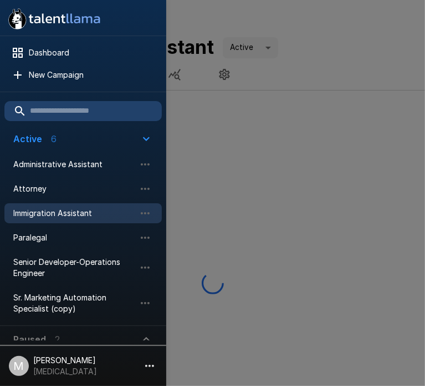  Describe the element at coordinates (74, 164) in the screenshot. I see `span: Administrative Assistant` at that location.